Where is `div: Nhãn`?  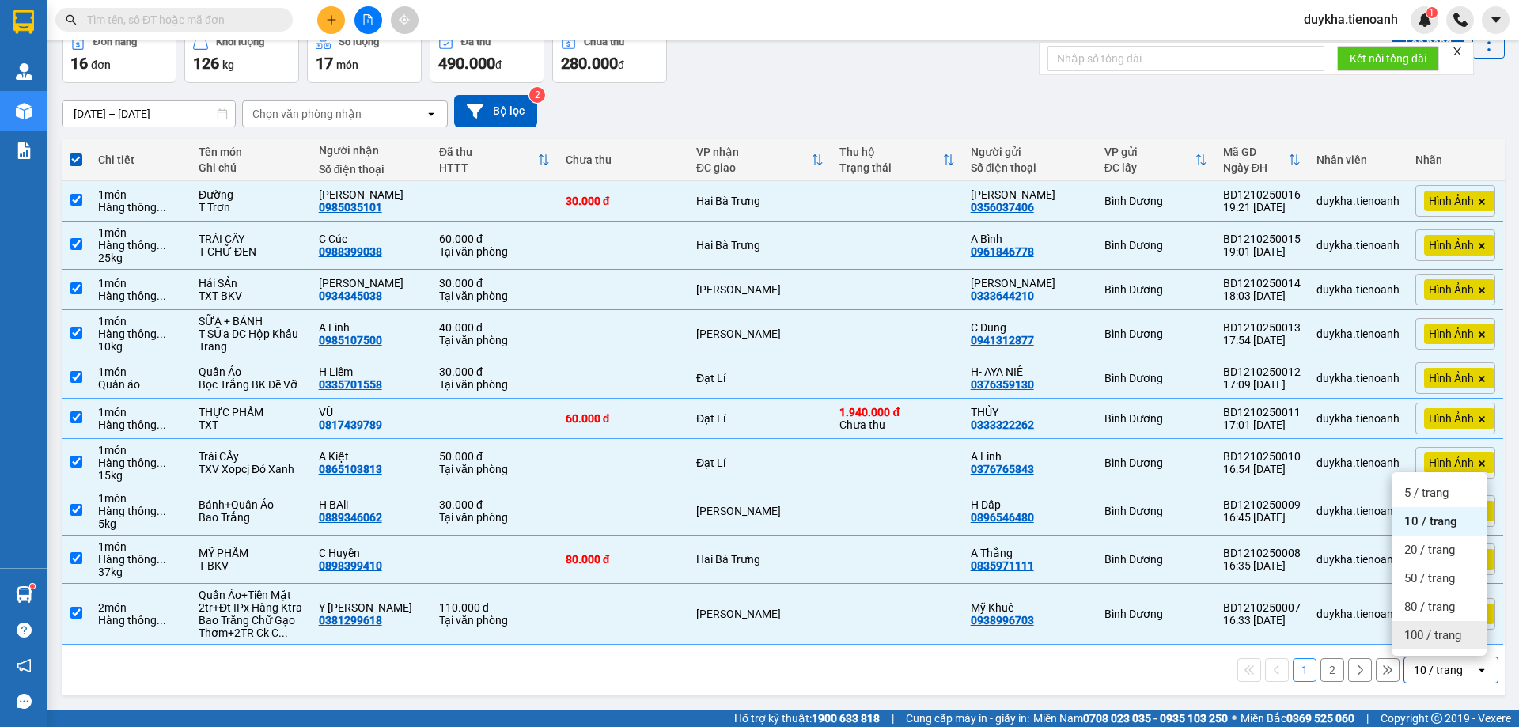
div: Nhãn is located at coordinates (1455, 160).